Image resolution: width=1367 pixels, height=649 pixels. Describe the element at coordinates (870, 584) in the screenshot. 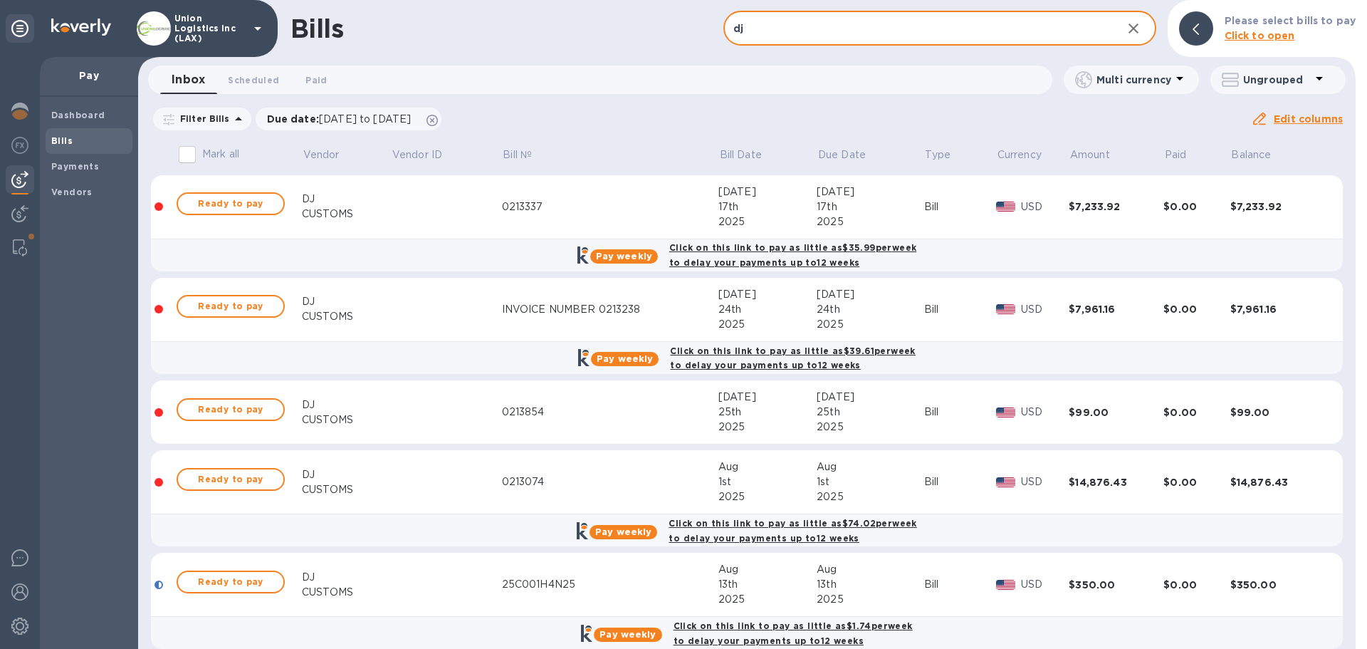

I see `div: 13th` at that location.